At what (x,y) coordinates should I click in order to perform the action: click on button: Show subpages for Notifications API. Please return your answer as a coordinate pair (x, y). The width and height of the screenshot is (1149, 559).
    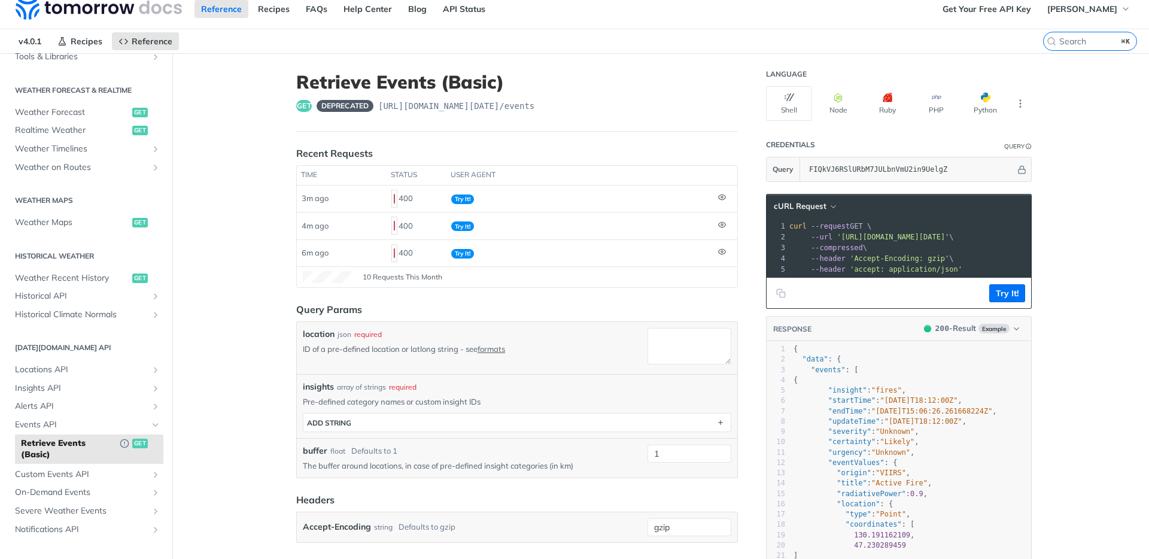
    Looking at the image, I should click on (156, 530).